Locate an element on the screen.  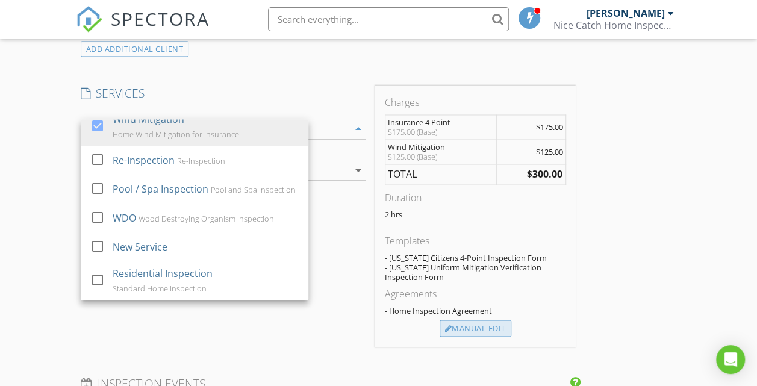
div: $125.00 (Base) is located at coordinates (440, 157).